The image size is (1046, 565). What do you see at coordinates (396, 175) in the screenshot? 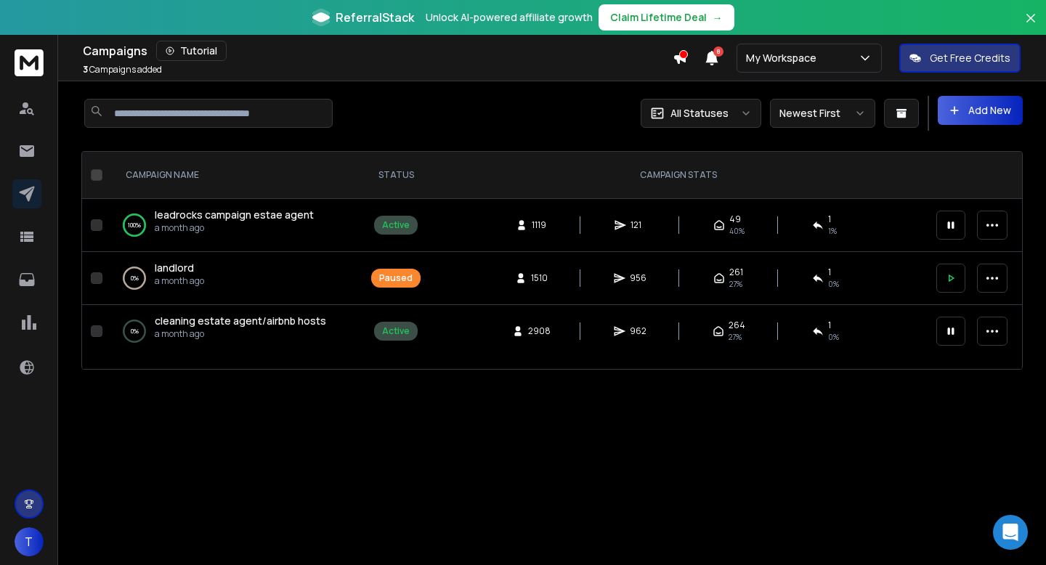
I see `th: STATUS` at bounding box center [396, 175].